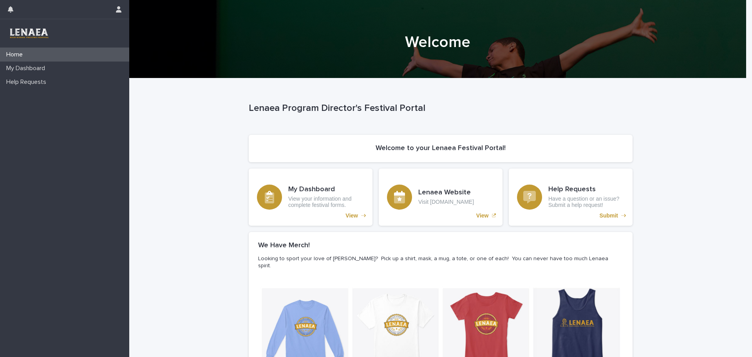  Describe the element at coordinates (441, 148) in the screenshot. I see `h2: Welcome to your Lenaea Festival Portal!` at that location.